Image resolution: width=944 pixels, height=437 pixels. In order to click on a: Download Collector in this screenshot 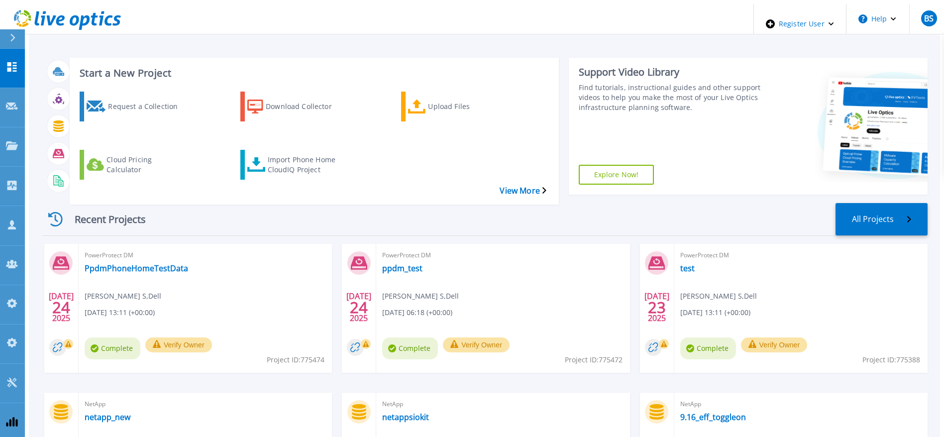, I will do `click(301, 107)`.